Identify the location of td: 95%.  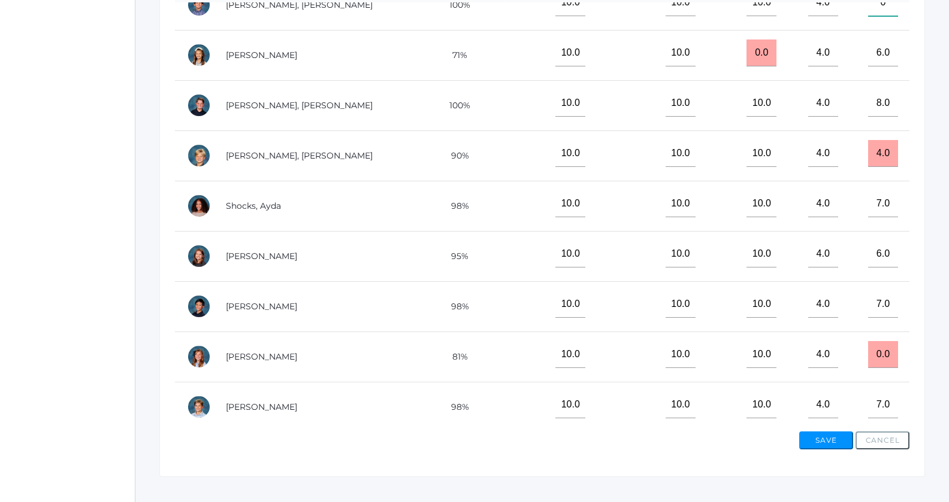
(455, 256).